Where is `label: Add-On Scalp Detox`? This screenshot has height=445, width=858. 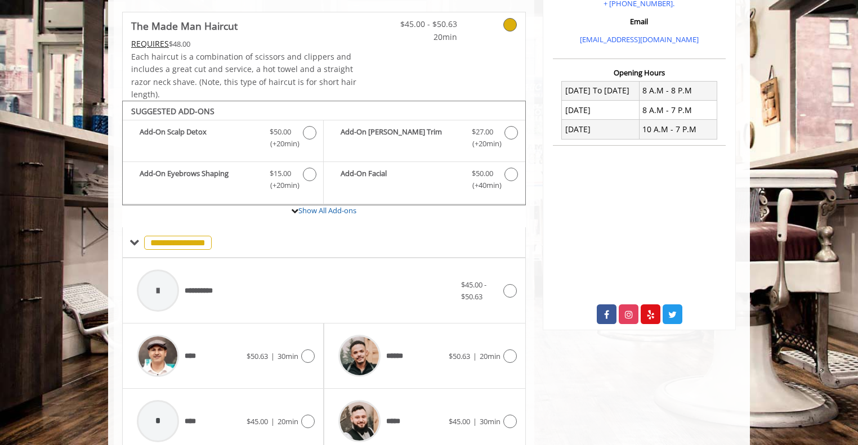 label: Add-On Scalp Detox is located at coordinates (223, 139).